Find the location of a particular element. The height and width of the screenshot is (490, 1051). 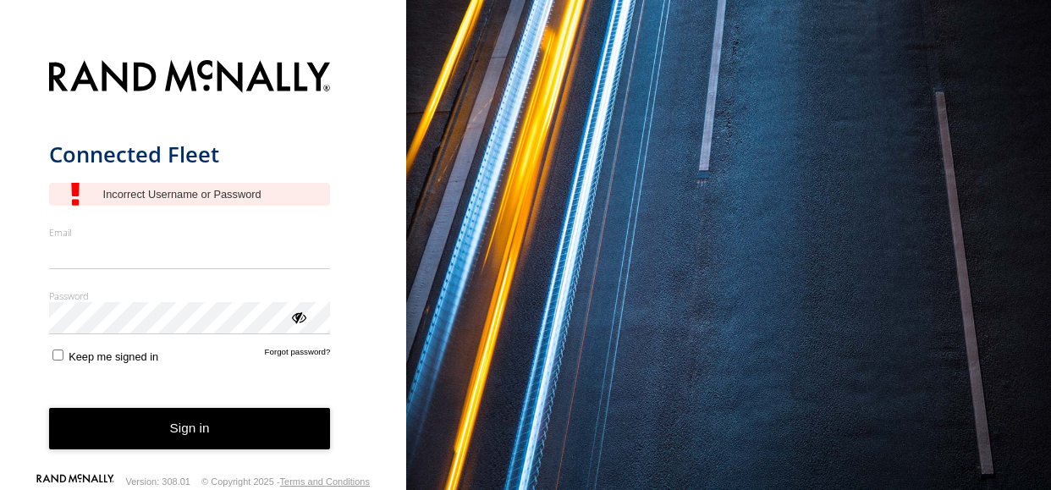

div: © Copyright 2025 - is located at coordinates (285, 481).